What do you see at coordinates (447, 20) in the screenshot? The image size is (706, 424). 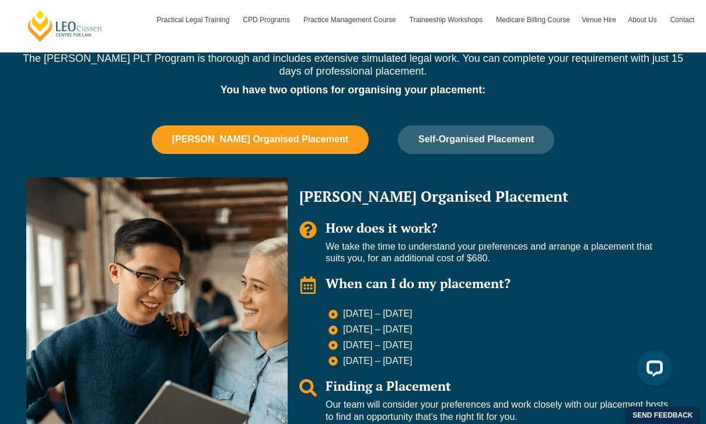 I see `a: Traineeship Workshops` at bounding box center [447, 20].